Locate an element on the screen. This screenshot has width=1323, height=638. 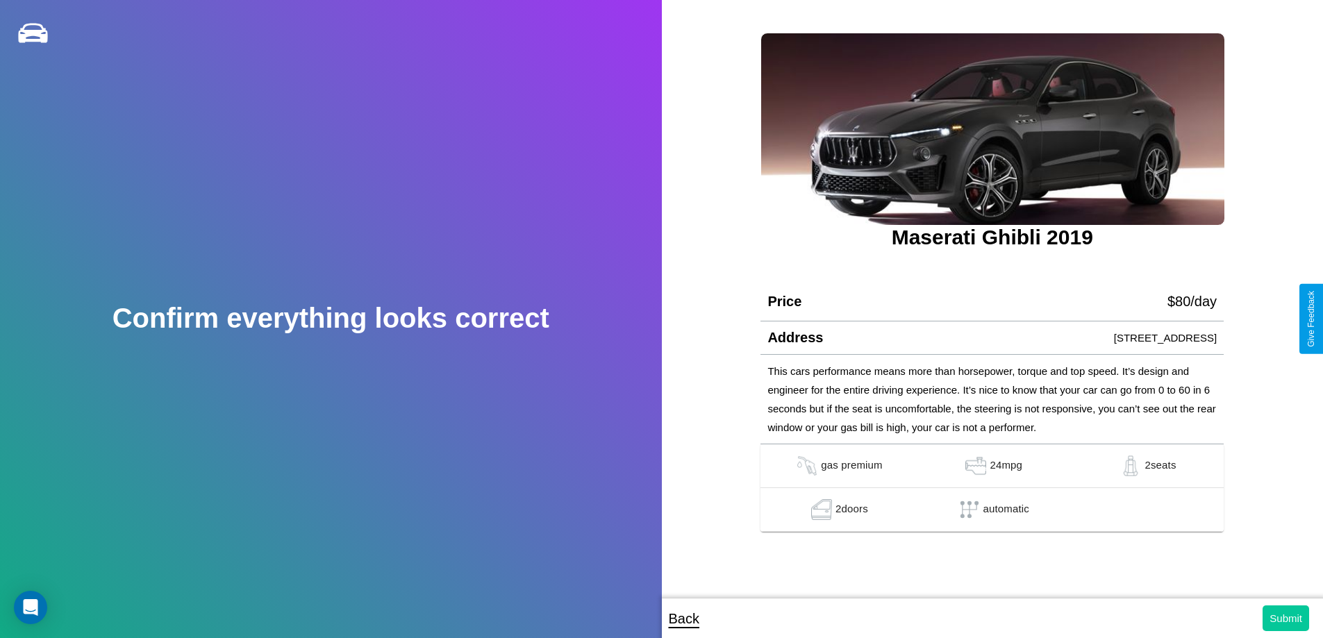
p: automatic is located at coordinates (1006, 510).